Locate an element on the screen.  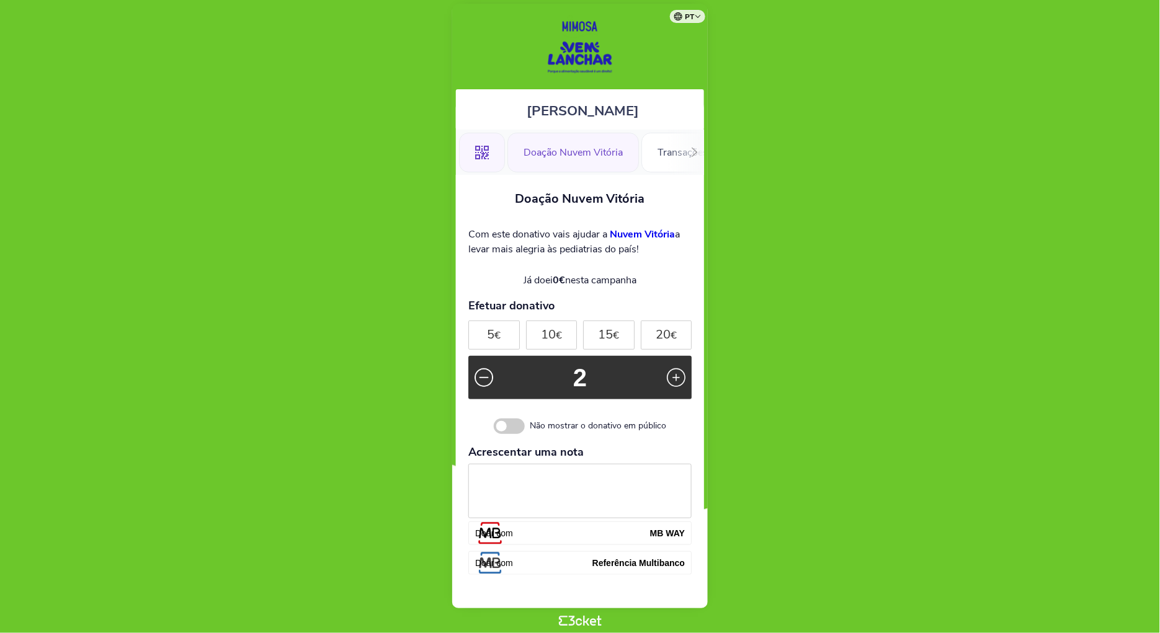
div: Transações is located at coordinates (682, 153).